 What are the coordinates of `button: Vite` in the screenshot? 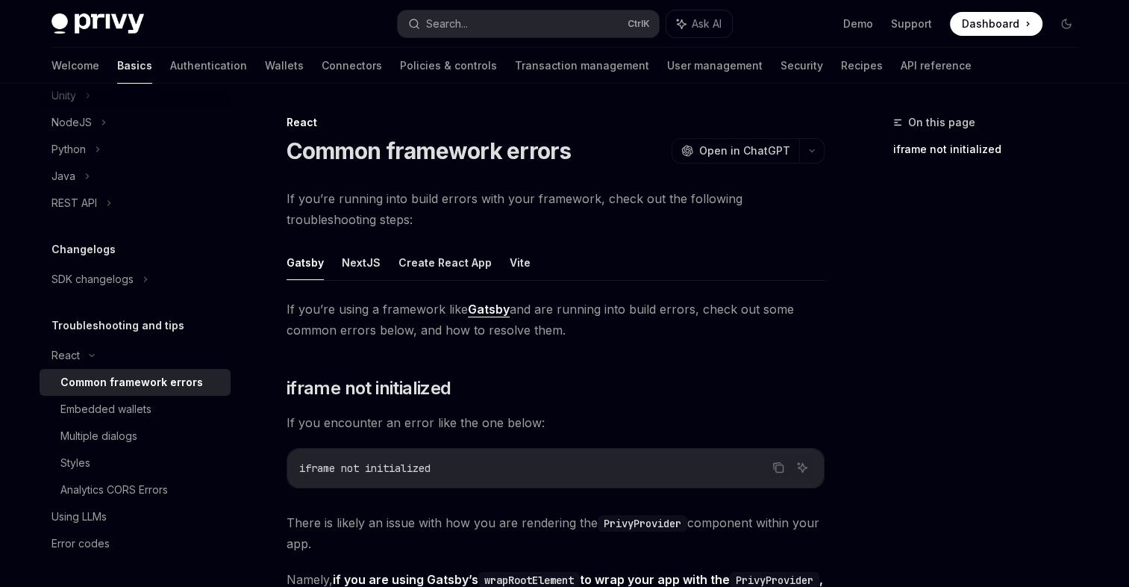 It's located at (520, 262).